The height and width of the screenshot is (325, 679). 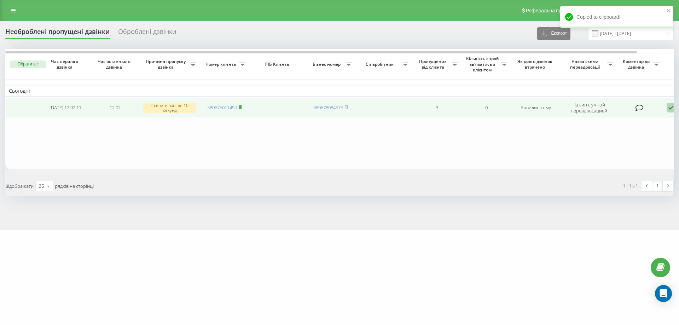 What do you see at coordinates (166, 64) in the screenshot?
I see `span: Причина пропуску дзвінка` at bounding box center [166, 64].